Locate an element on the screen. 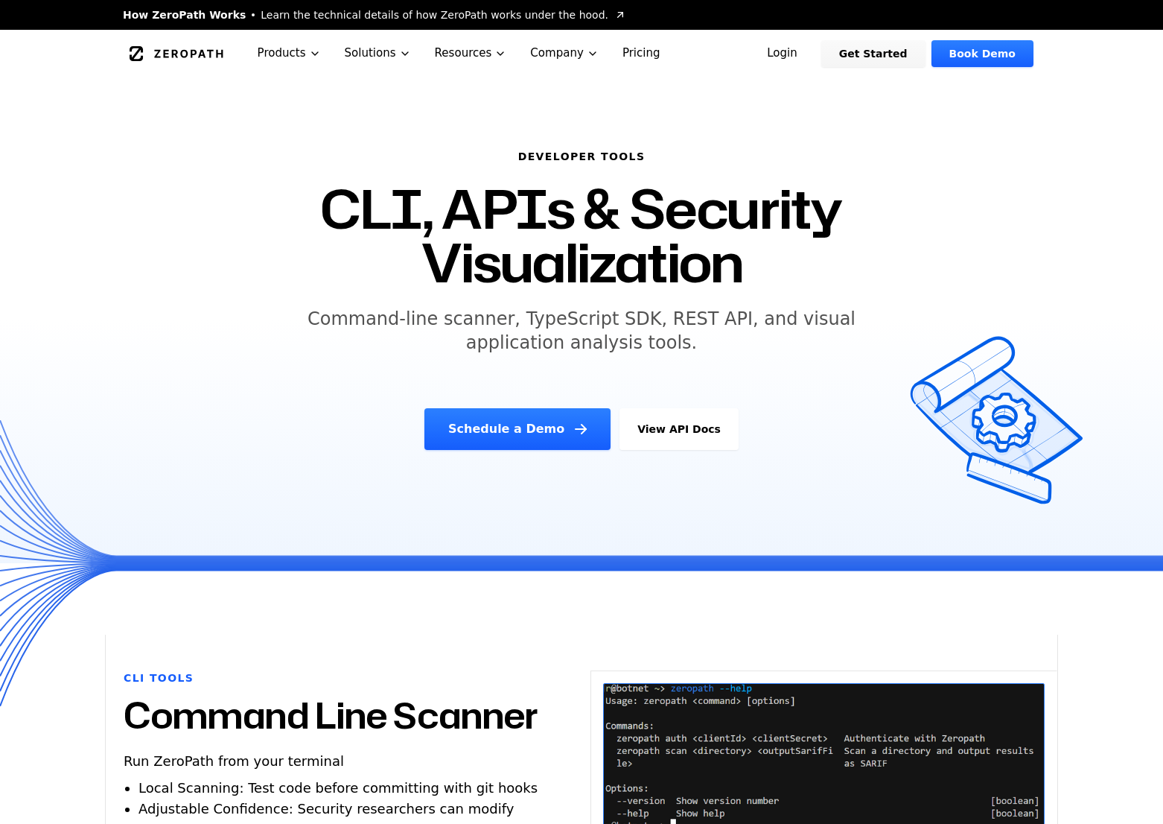 This screenshot has width=1163, height=824. button: Products is located at coordinates (289, 53).